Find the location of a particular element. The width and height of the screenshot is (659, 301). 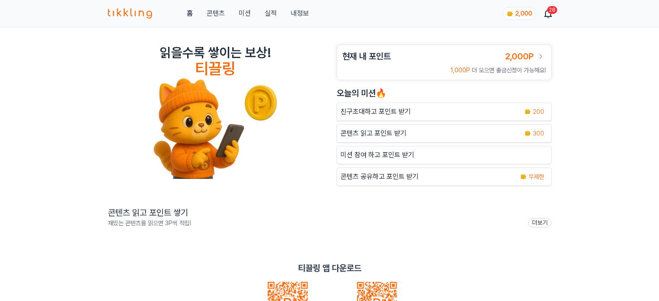

div: 28 is located at coordinates (552, 10).